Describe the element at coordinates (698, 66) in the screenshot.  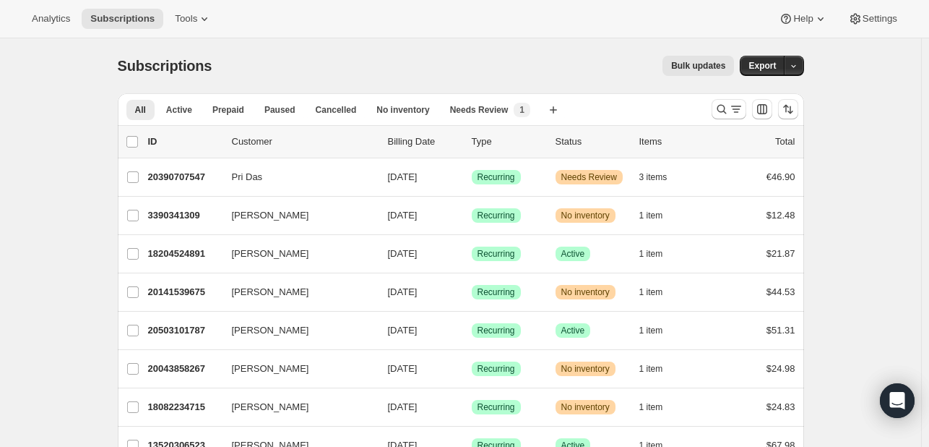
I see `button: Bulk updates` at that location.